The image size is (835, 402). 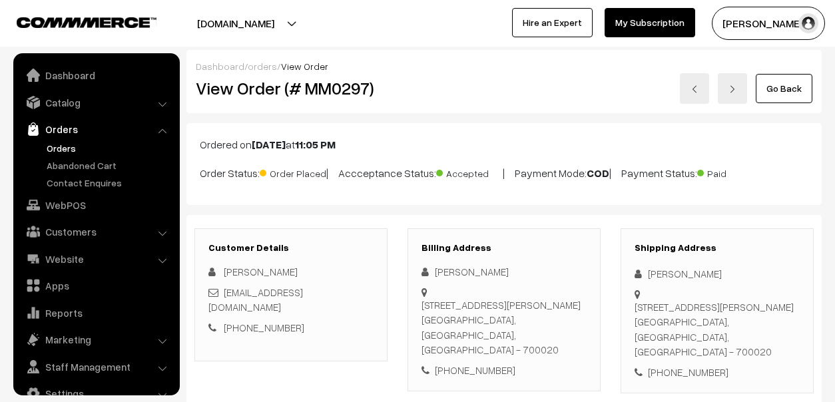 I want to click on h2: View Order (# MM0297), so click(x=292, y=88).